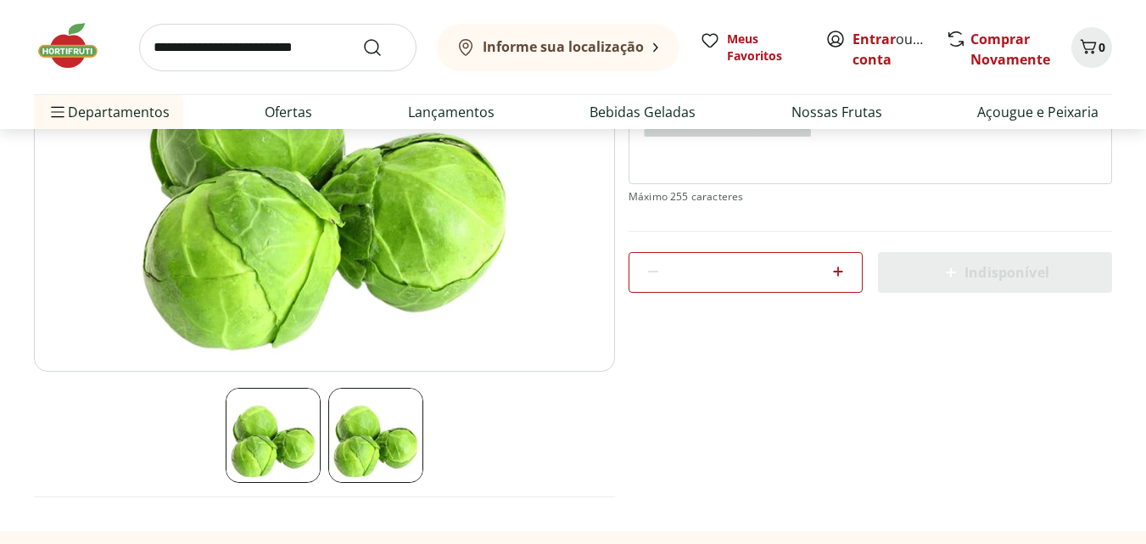 This screenshot has height=544, width=1146. What do you see at coordinates (382, 47) in the screenshot?
I see `button: Submit Search` at bounding box center [382, 47].